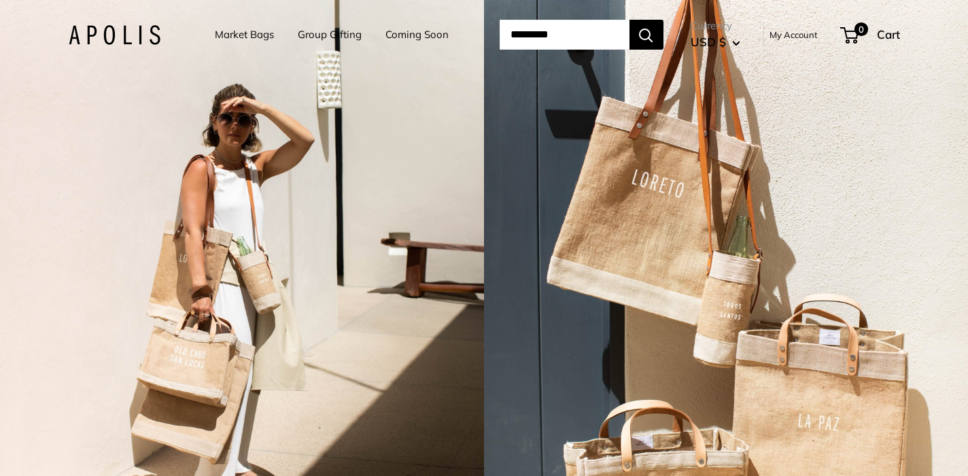 This screenshot has width=968, height=476. I want to click on button: USD $, so click(715, 42).